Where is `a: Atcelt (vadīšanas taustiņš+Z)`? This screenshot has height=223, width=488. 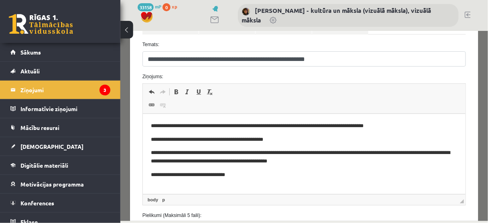 a: Atcelt (vadīšanas taustiņš+Z) is located at coordinates (31, 61).